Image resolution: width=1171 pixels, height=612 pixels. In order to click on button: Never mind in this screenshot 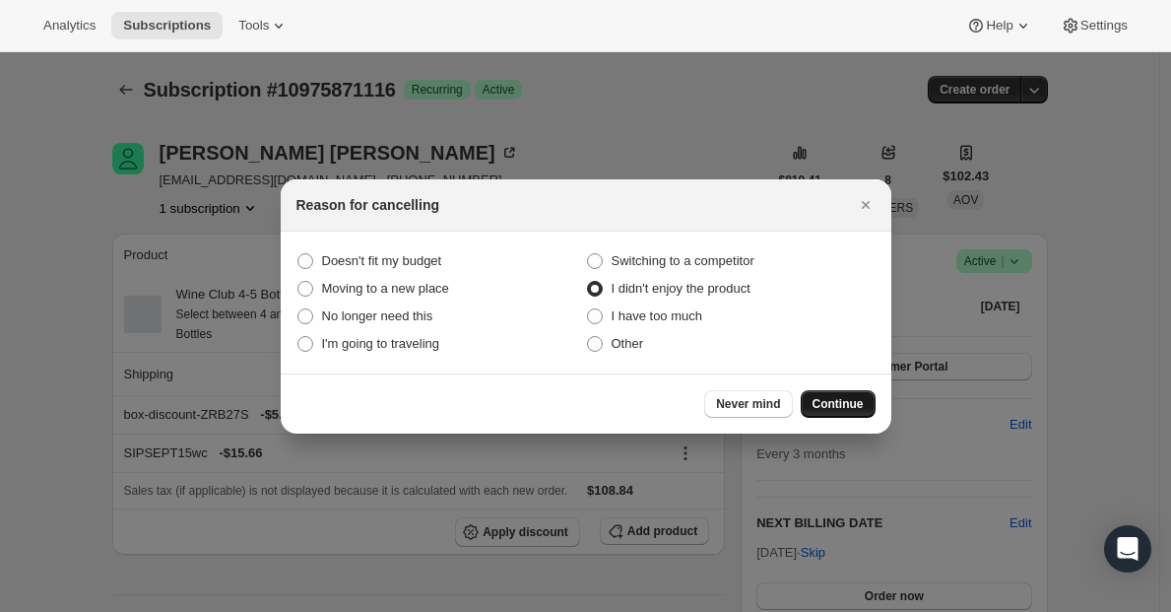, I will do `click(748, 404)`.